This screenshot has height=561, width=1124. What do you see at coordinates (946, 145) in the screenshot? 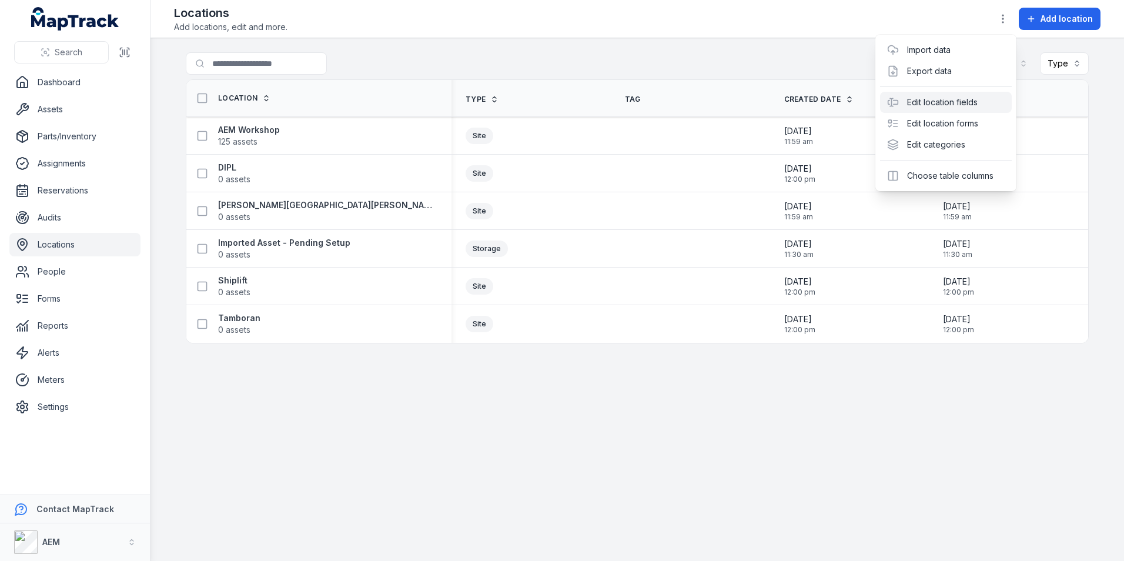
I see `div: Edit categories` at bounding box center [946, 145].